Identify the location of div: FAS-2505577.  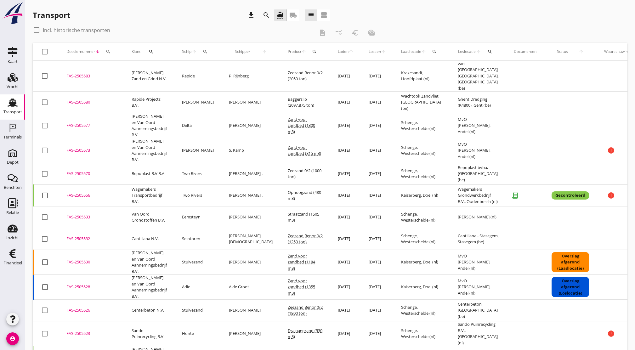
(91, 126).